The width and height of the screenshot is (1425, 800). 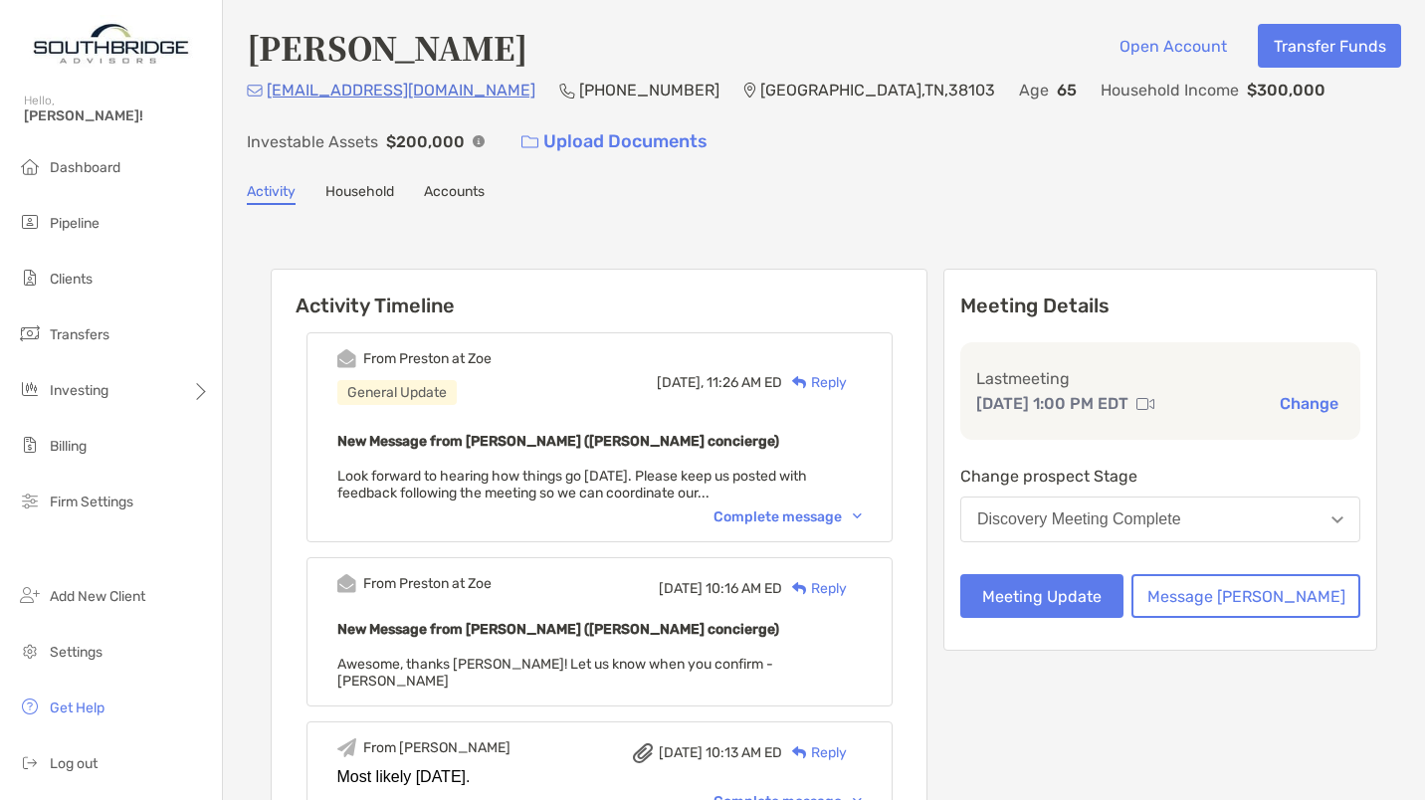 I want to click on img: button icon, so click(x=530, y=142).